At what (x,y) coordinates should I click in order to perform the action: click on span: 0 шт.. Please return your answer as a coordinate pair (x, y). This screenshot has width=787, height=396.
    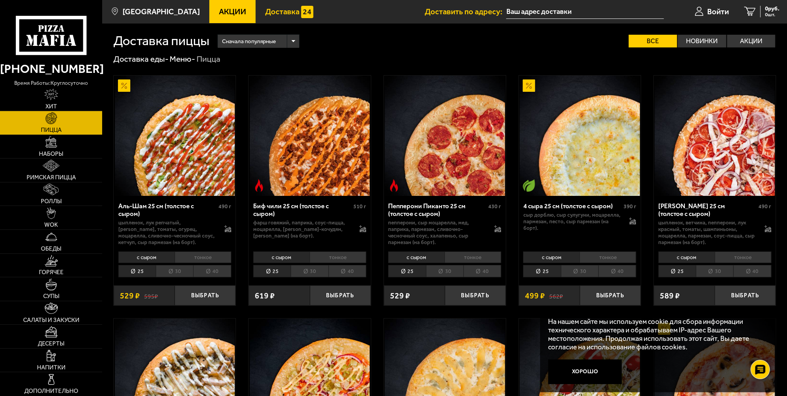
    Looking at the image, I should click on (772, 15).